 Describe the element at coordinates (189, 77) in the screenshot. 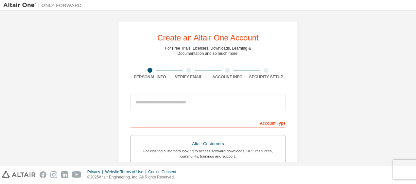

I see `div: Verify Email` at that location.